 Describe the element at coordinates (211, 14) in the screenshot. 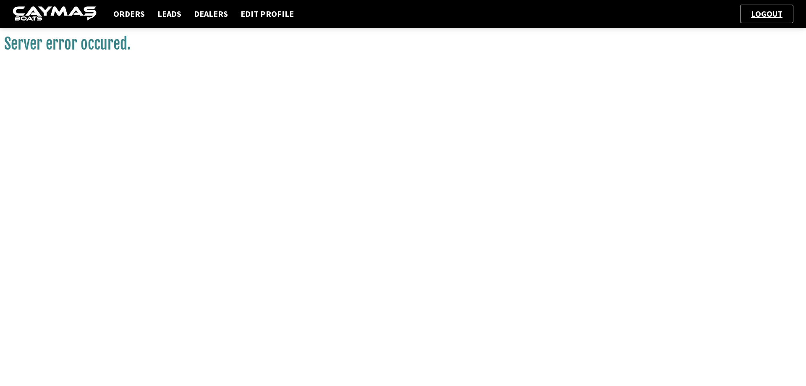

I see `a: Dealers` at that location.